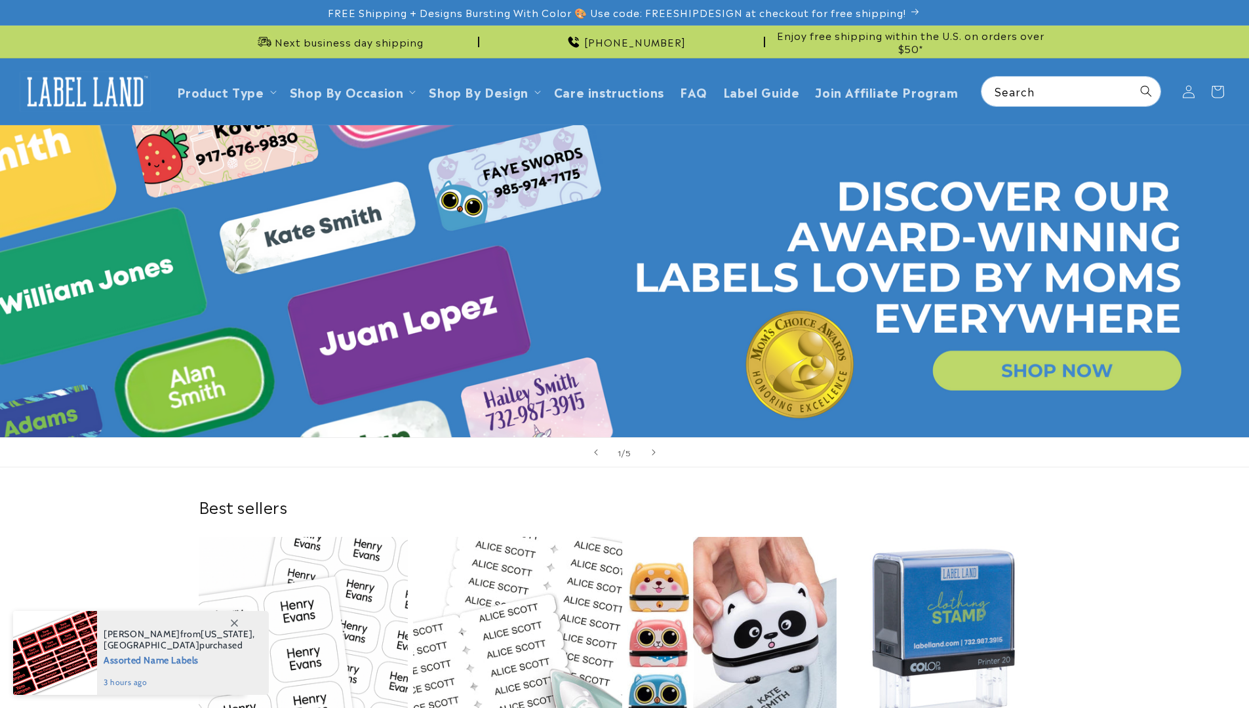 Image resolution: width=1249 pixels, height=708 pixels. Describe the element at coordinates (625, 506) in the screenshot. I see `h2: Best sellers` at that location.